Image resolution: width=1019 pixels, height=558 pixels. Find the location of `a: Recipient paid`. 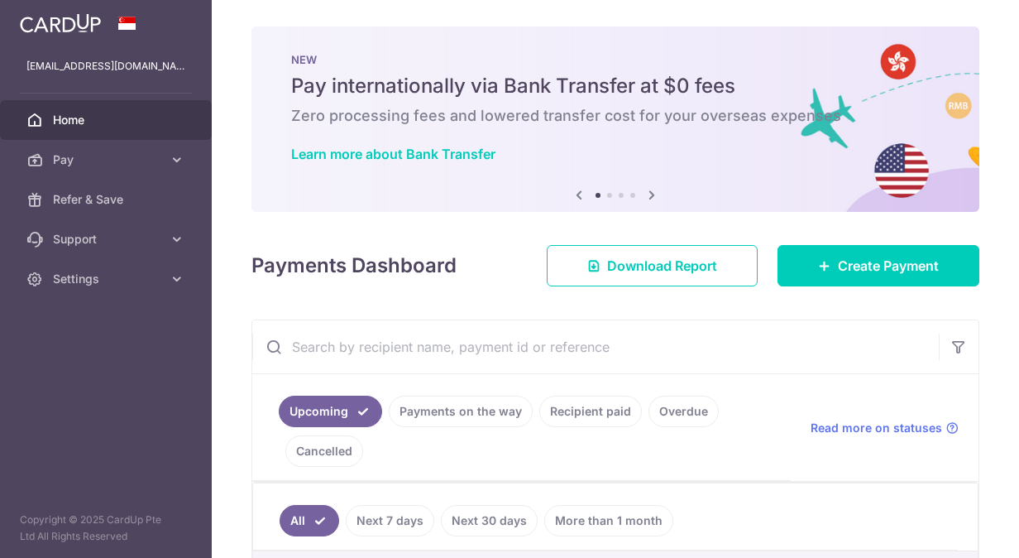

a: Recipient paid is located at coordinates (591, 411).